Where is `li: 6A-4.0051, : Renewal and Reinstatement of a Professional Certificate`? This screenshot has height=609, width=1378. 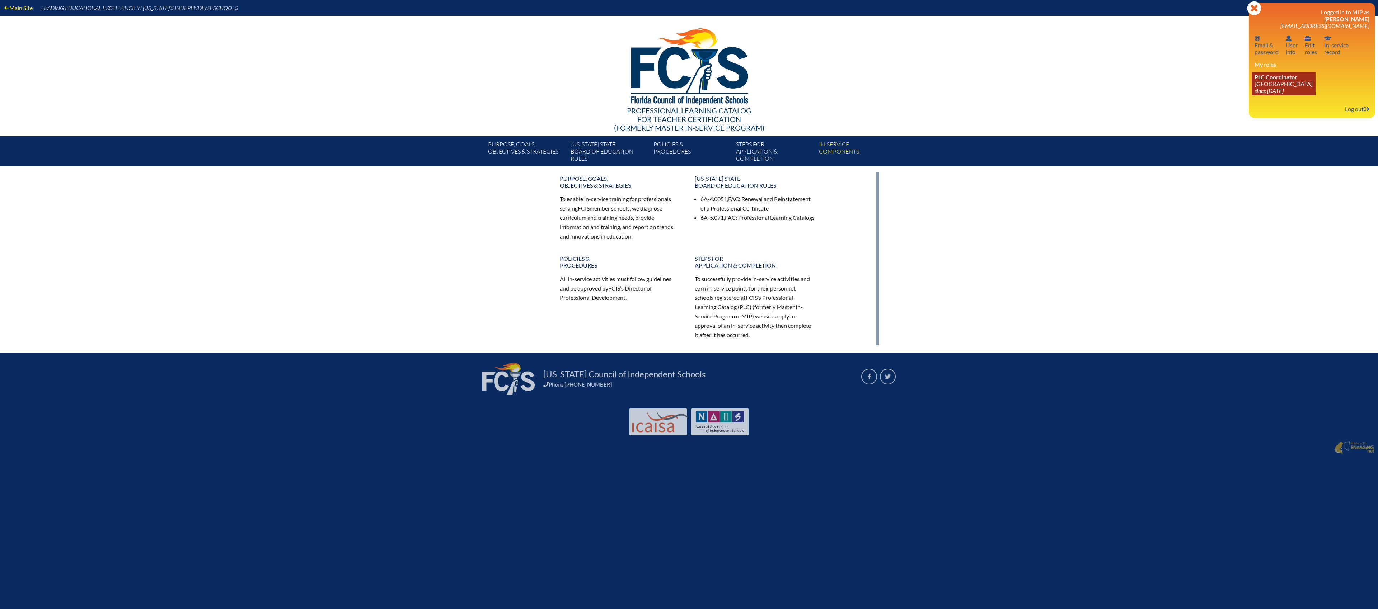
li: 6A-4.0051, : Renewal and Reinstatement of a Professional Certificate is located at coordinates (758, 204).